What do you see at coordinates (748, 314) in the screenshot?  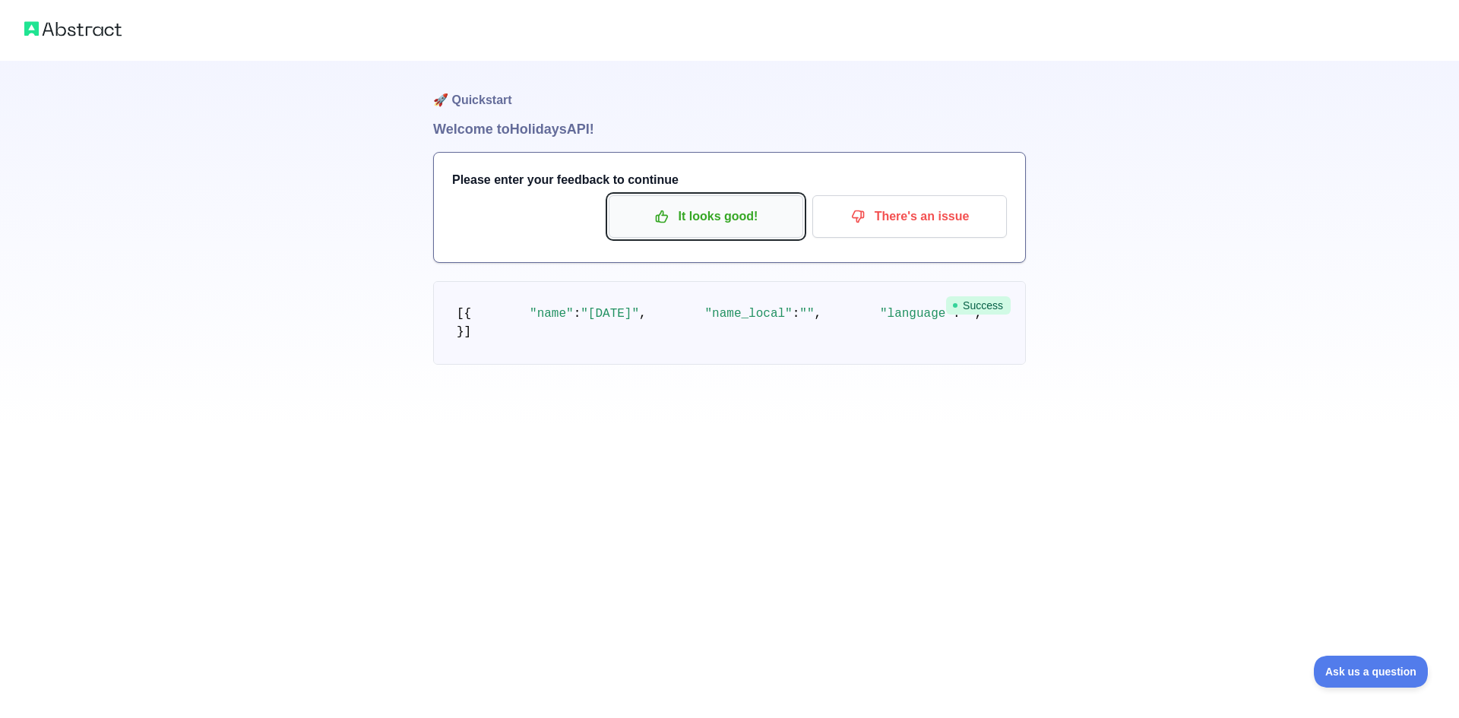 I see `span: "name_local"` at bounding box center [748, 314].